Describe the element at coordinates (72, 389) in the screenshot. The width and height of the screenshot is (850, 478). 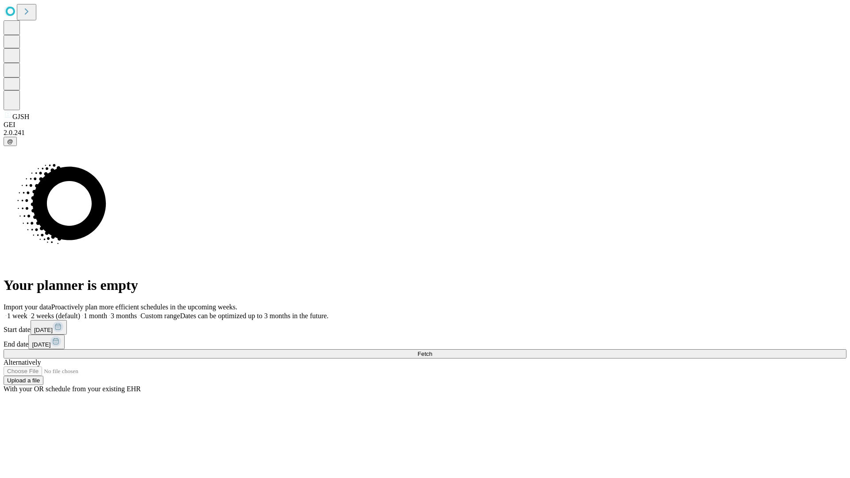
I see `span: With your OR schedule from your existing EHR` at that location.